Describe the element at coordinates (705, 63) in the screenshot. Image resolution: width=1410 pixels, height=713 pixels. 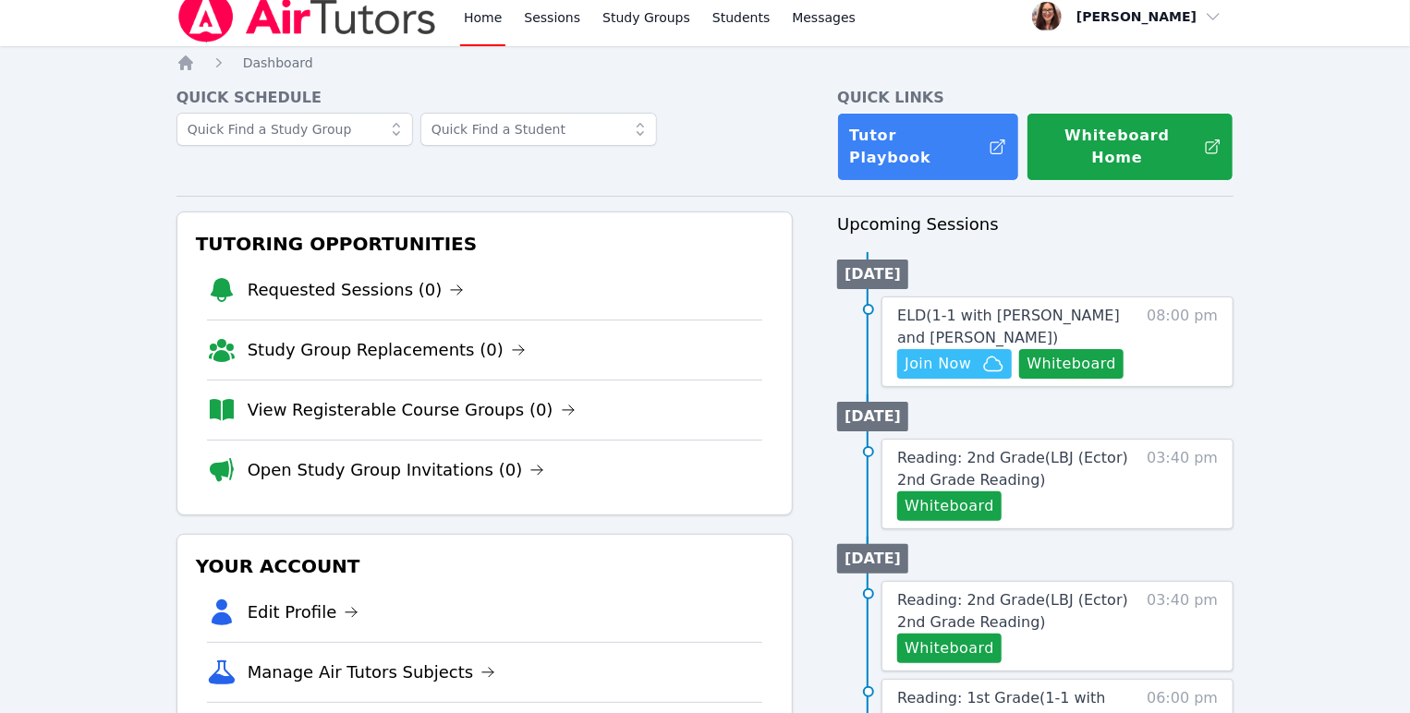
I see `nav: Breadcrumb` at that location.